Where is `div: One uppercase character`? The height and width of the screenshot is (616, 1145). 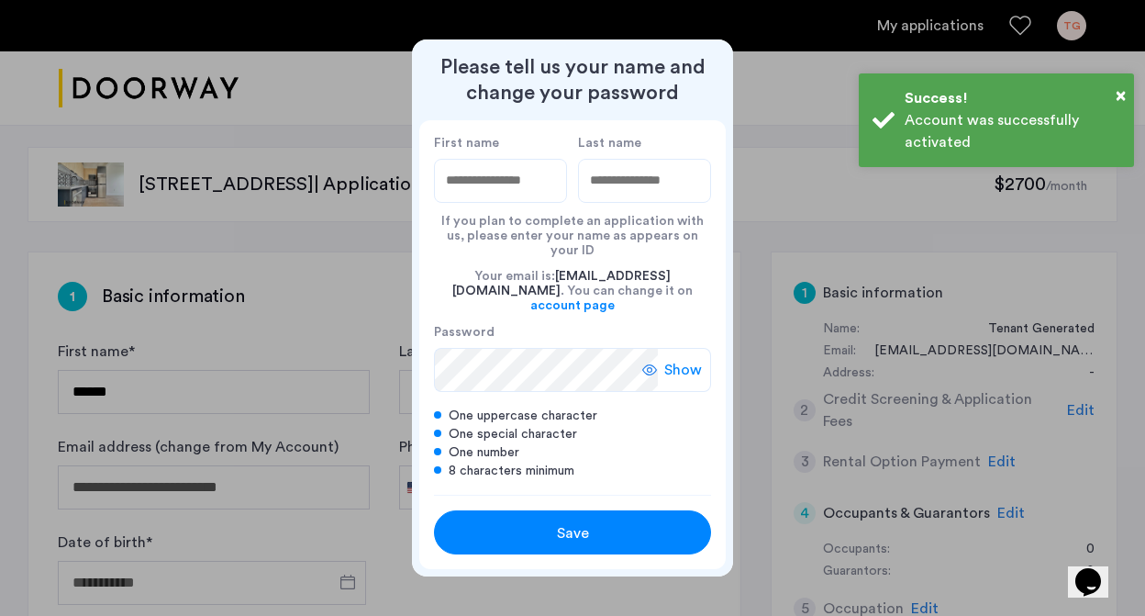 div: One uppercase character is located at coordinates (573, 416).